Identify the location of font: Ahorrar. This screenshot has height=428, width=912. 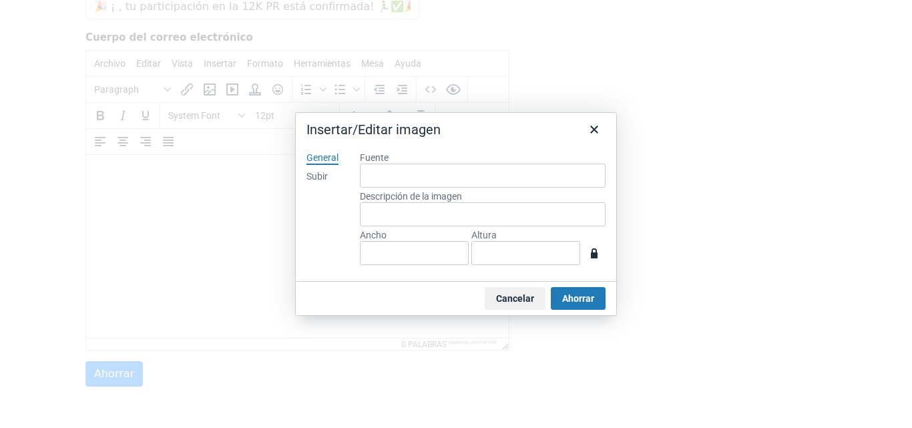
(578, 299).